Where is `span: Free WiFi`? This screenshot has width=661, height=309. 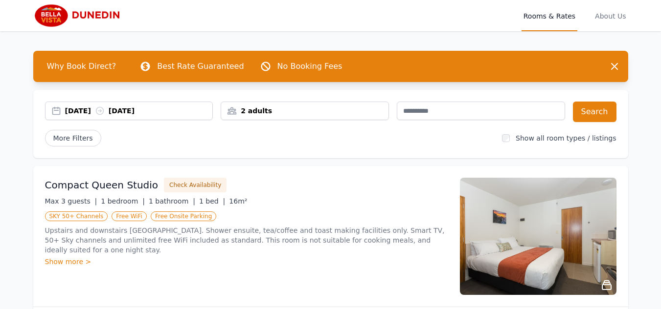
span: Free WiFi is located at coordinates (129, 217).